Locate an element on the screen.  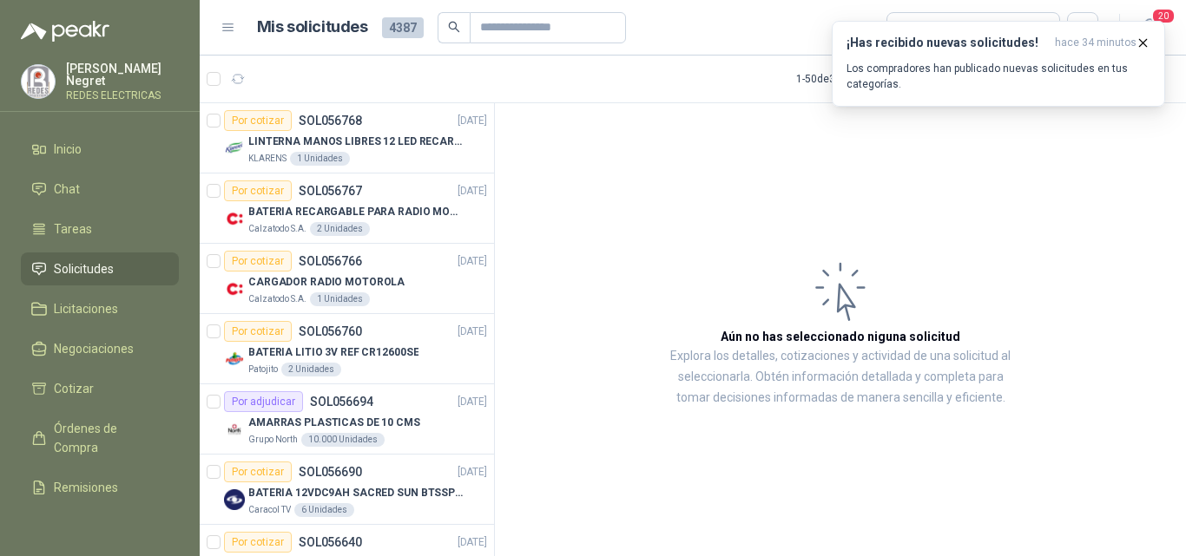
p: Los compradores han publicado nuevas solicitudes en tus categorías. is located at coordinates (998, 76).